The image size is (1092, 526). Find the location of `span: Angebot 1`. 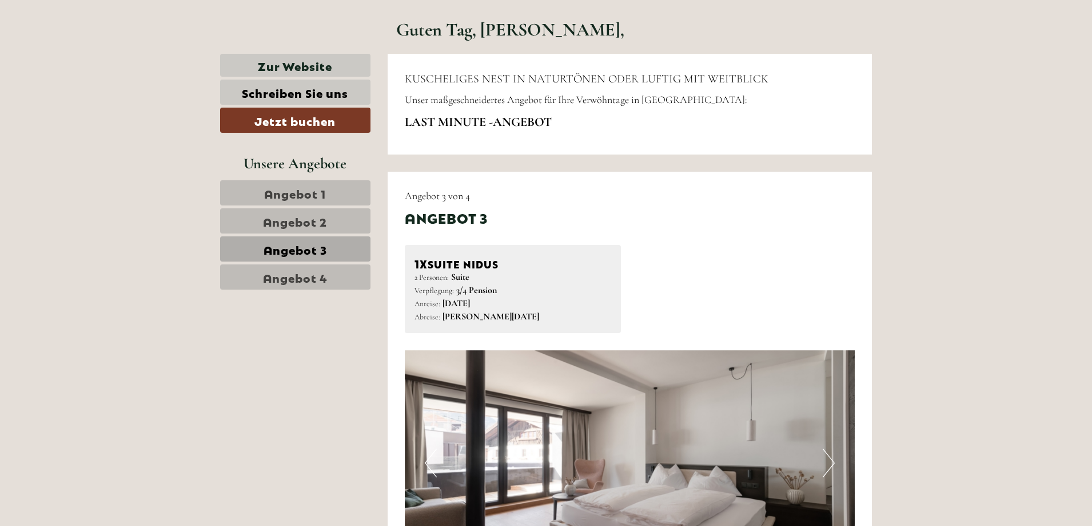

span: Angebot 1 is located at coordinates (295, 193).